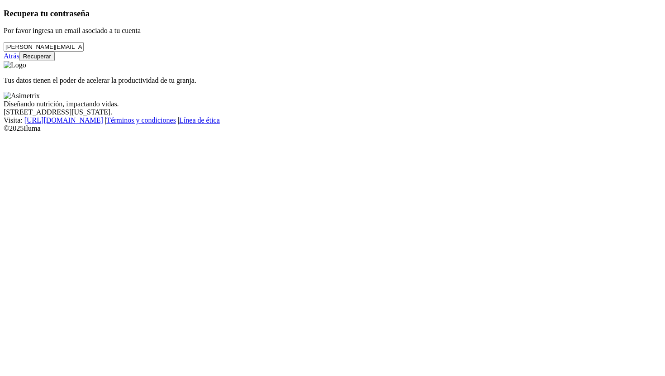  What do you see at coordinates (15, 65) in the screenshot?
I see `img: Logo` at bounding box center [15, 65].